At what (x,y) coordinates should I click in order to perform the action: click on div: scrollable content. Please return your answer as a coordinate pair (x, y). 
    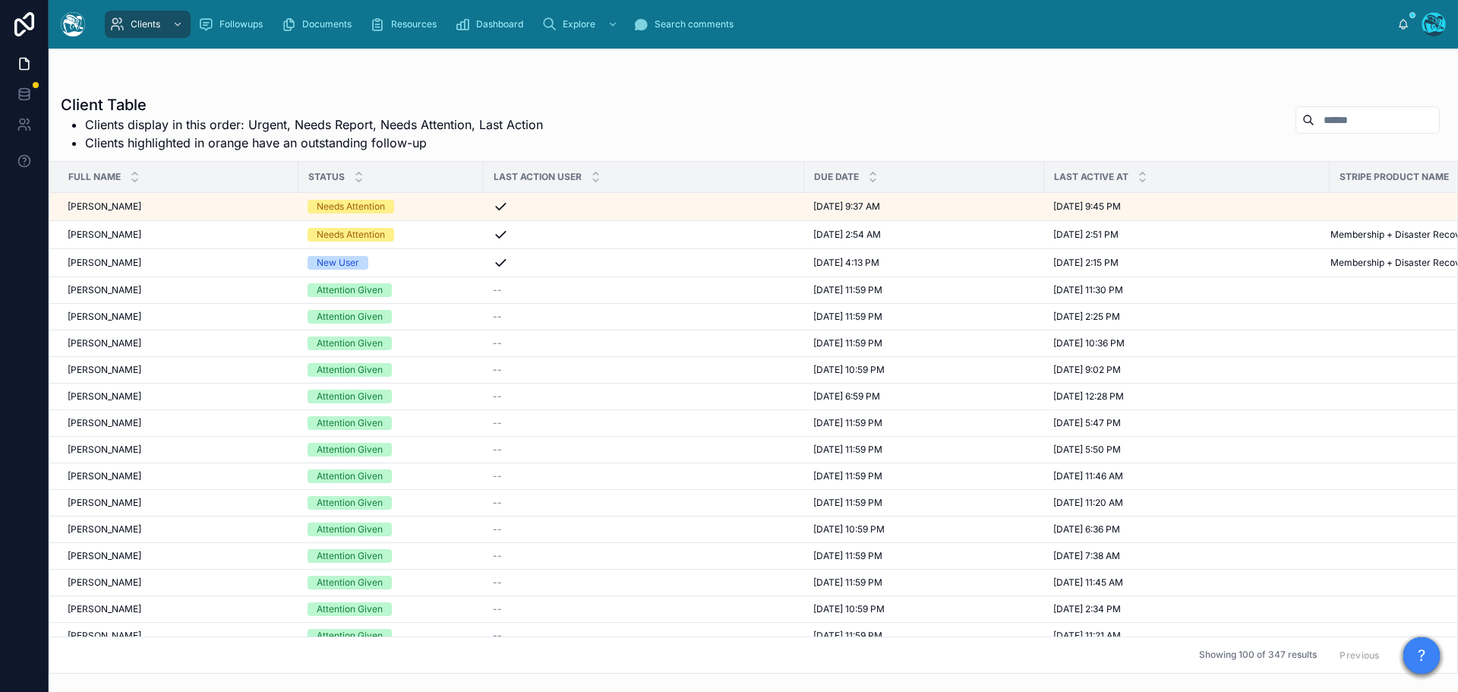
    Looking at the image, I should click on (747, 24).